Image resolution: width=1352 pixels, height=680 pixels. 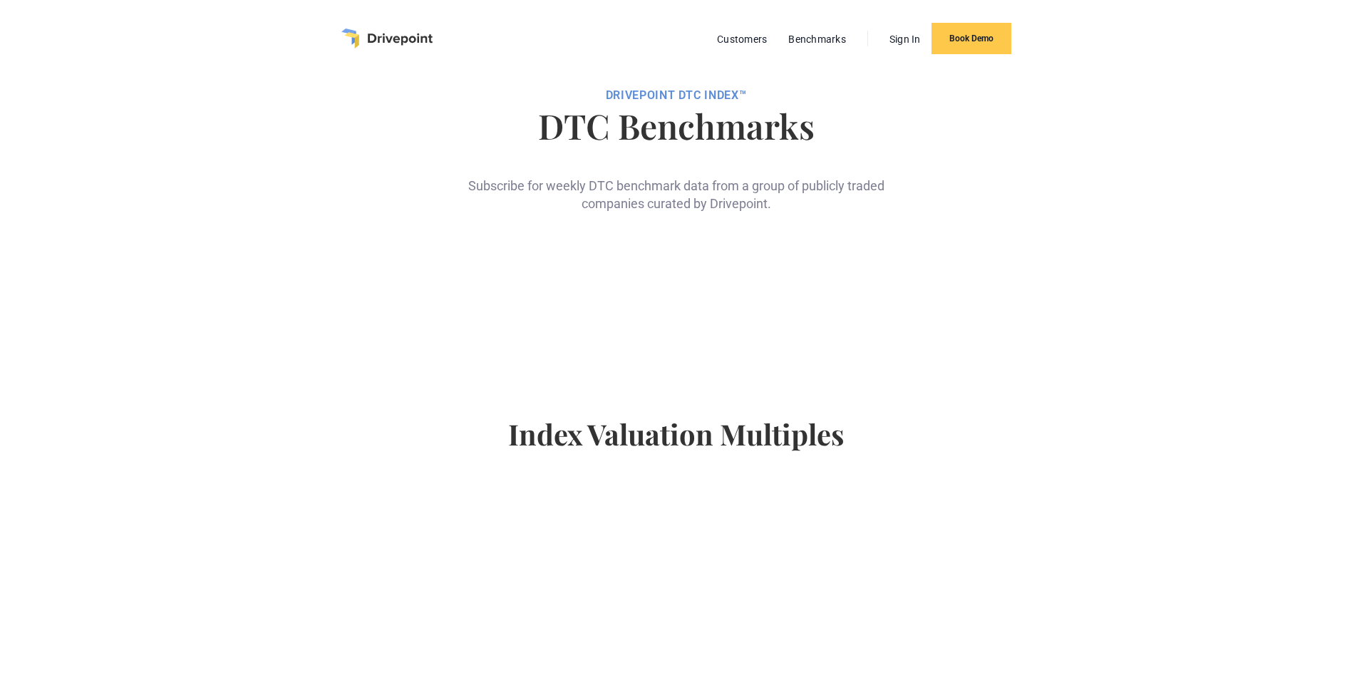 What do you see at coordinates (905, 39) in the screenshot?
I see `a: Sign In` at bounding box center [905, 39].